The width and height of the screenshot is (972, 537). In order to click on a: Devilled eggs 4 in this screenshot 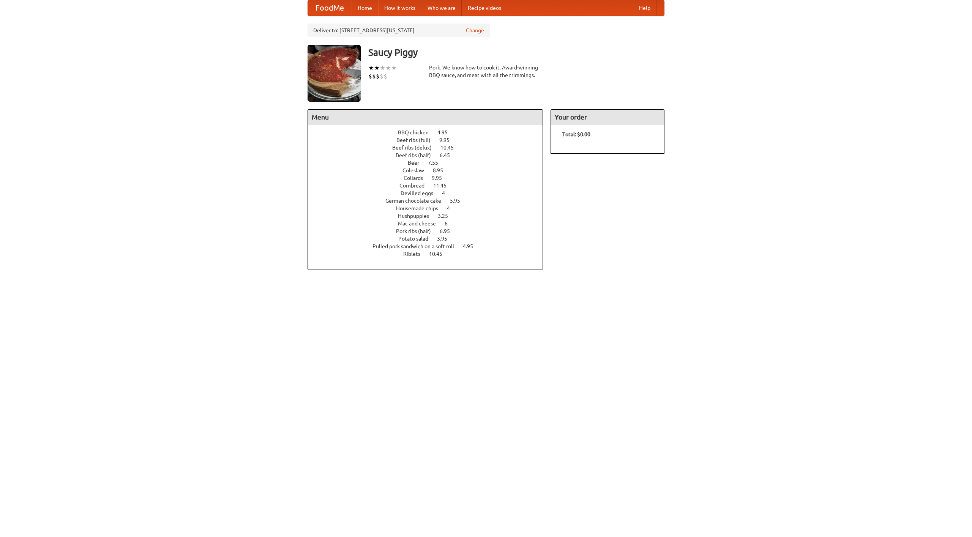, I will do `click(430, 193)`.